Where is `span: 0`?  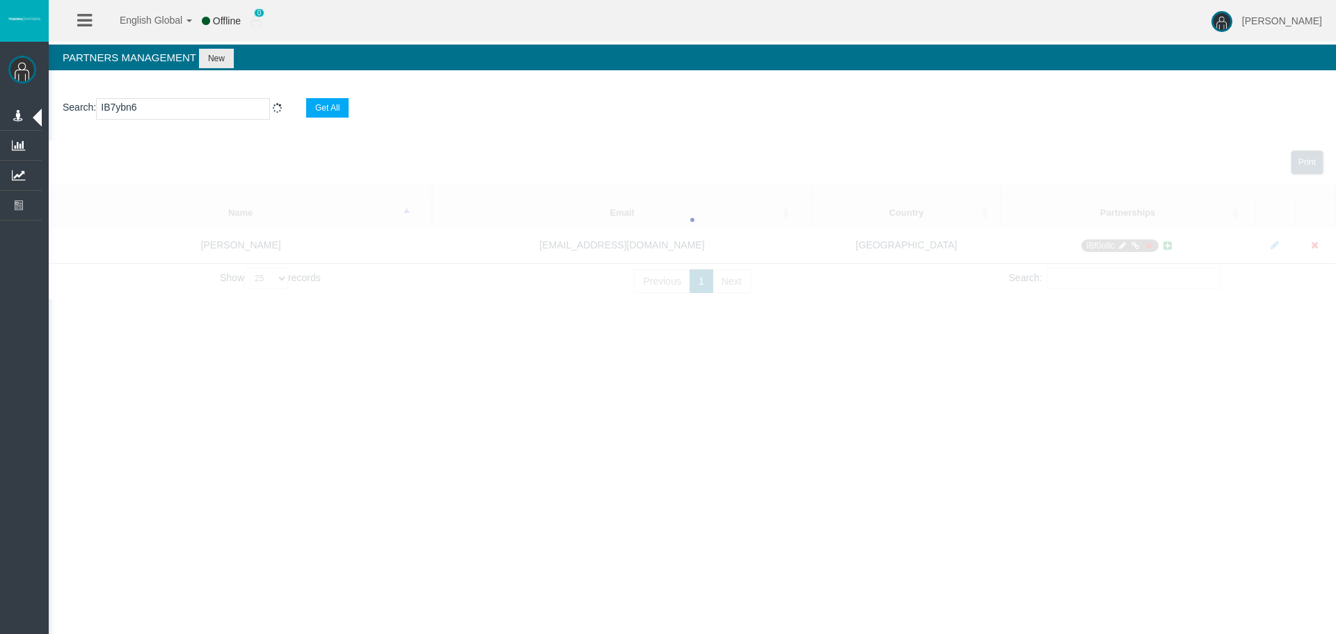
span: 0 is located at coordinates (260, 13).